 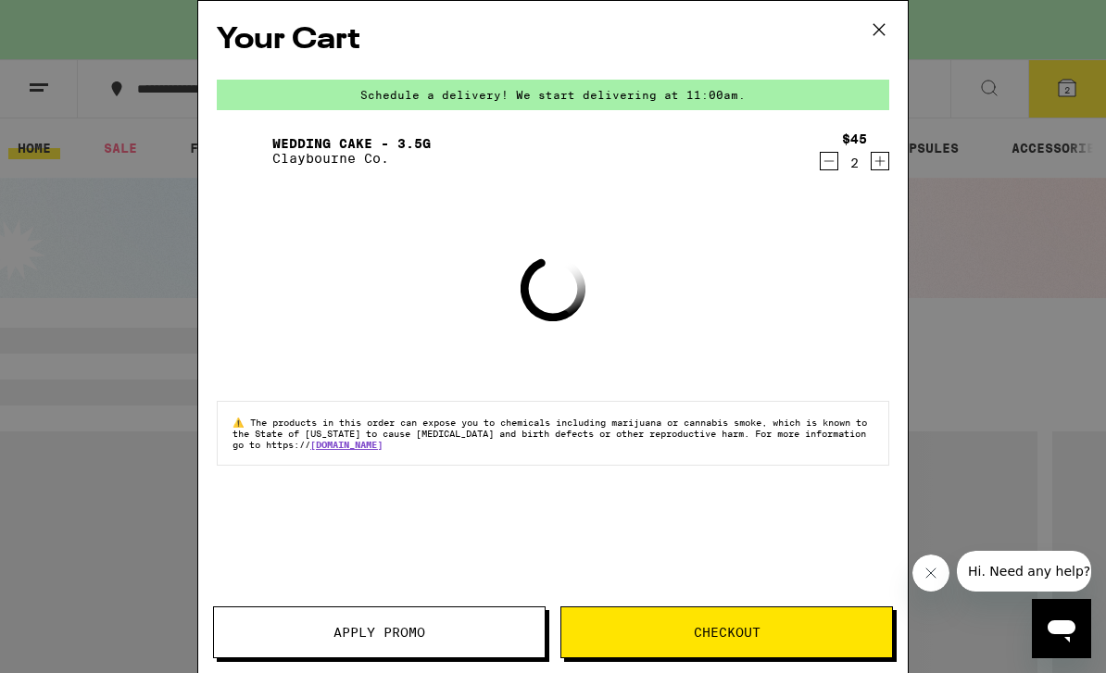 What do you see at coordinates (72, 20) in the screenshot?
I see `span: Hi. Need any help?` at bounding box center [72, 20].